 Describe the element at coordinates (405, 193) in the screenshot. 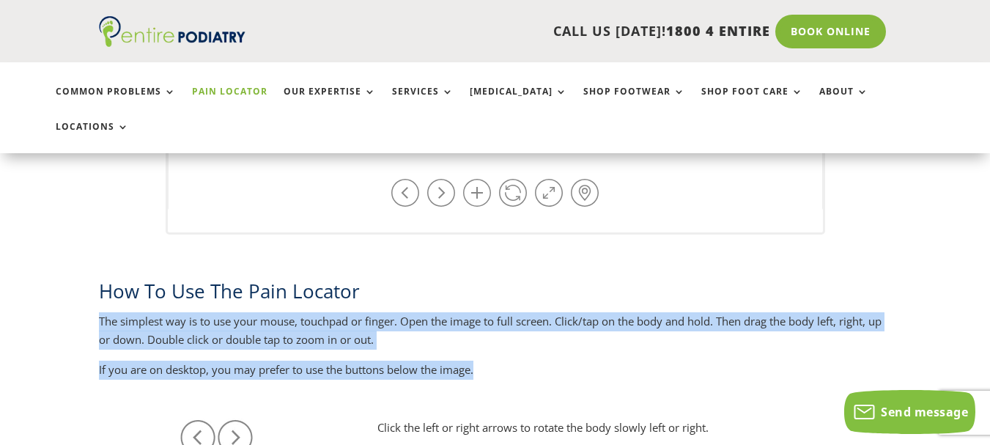

I see `a: Rotate left` at that location.